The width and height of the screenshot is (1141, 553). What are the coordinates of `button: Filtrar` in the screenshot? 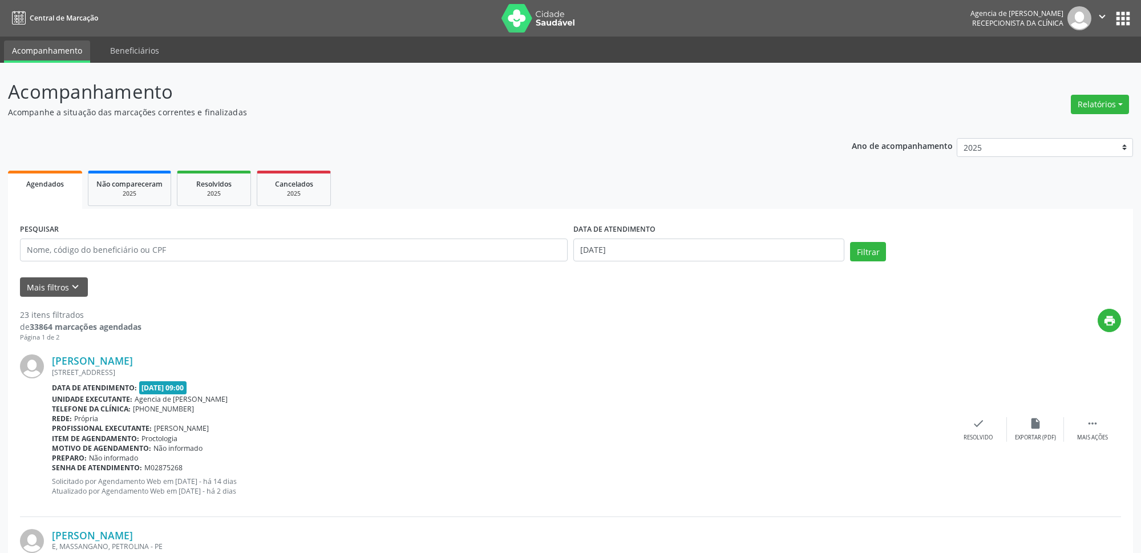 It's located at (868, 252).